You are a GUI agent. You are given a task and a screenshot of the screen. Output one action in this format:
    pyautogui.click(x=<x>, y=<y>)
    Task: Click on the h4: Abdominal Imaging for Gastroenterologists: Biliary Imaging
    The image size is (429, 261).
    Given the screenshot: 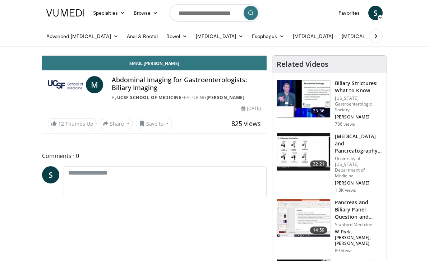 What is the action you would take?
    pyautogui.click(x=186, y=84)
    